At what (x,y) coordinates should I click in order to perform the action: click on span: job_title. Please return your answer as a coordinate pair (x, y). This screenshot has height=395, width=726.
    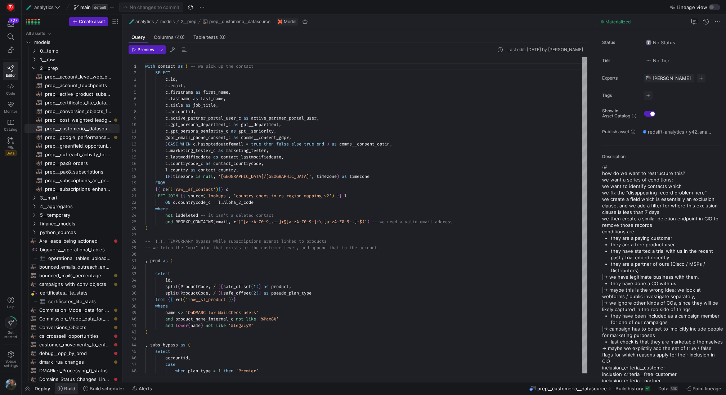
    Looking at the image, I should click on (204, 105).